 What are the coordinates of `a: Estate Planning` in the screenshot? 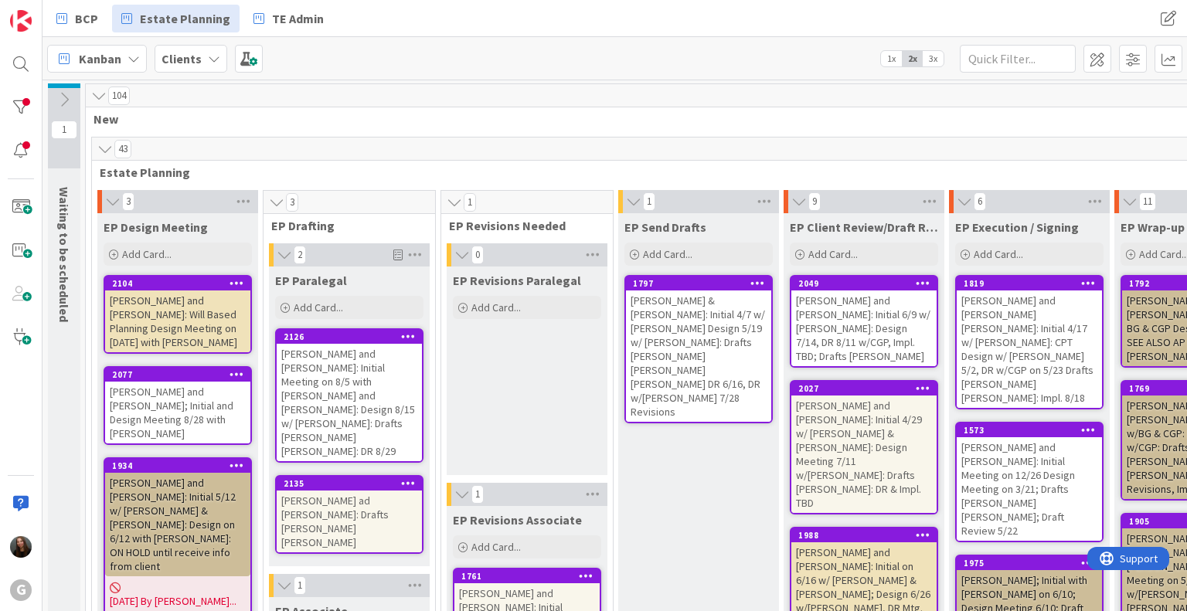 It's located at (175, 19).